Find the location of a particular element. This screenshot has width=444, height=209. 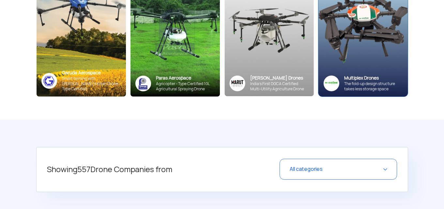

span: All categories is located at coordinates (306, 169).